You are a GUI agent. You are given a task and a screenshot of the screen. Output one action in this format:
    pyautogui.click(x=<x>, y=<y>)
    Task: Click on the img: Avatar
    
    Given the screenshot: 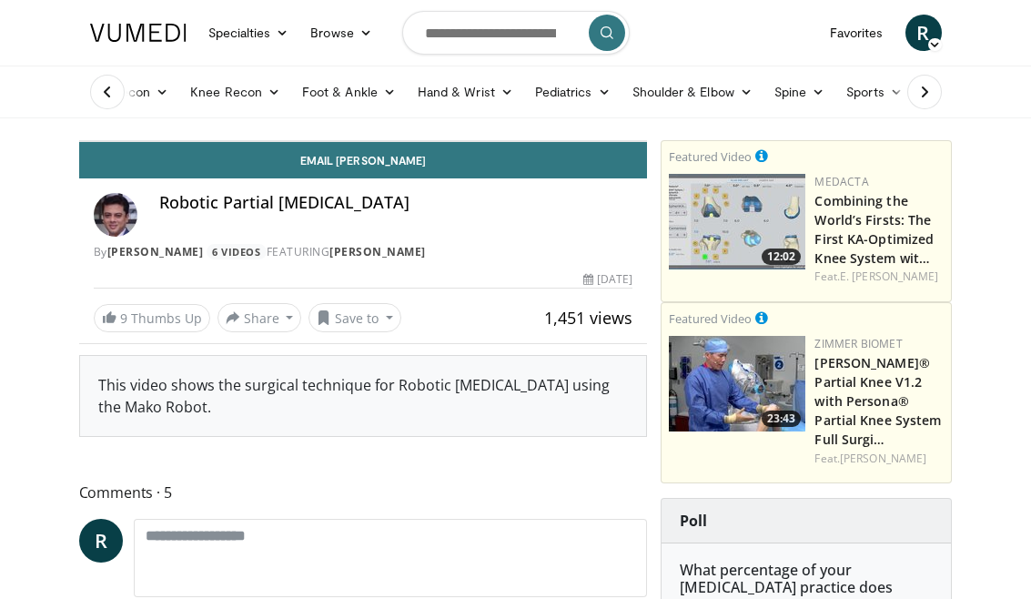 What is the action you would take?
    pyautogui.click(x=116, y=215)
    